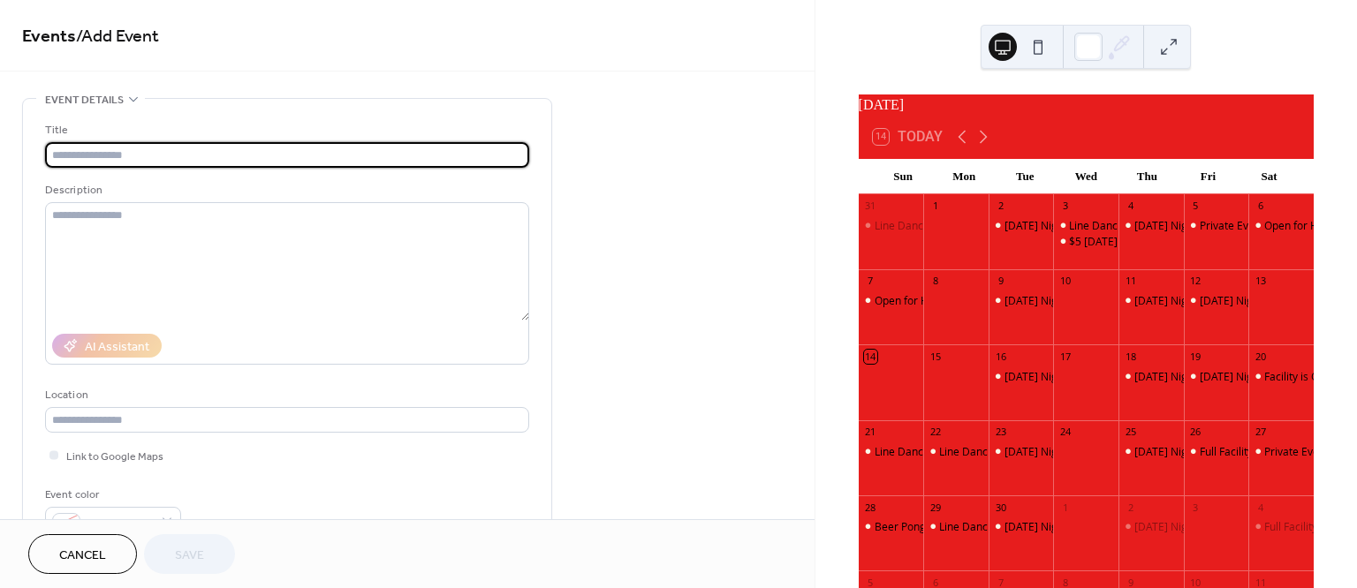 The height and width of the screenshot is (588, 1357). What do you see at coordinates (1000, 281) in the screenshot?
I see `div: 9` at bounding box center [1000, 281].